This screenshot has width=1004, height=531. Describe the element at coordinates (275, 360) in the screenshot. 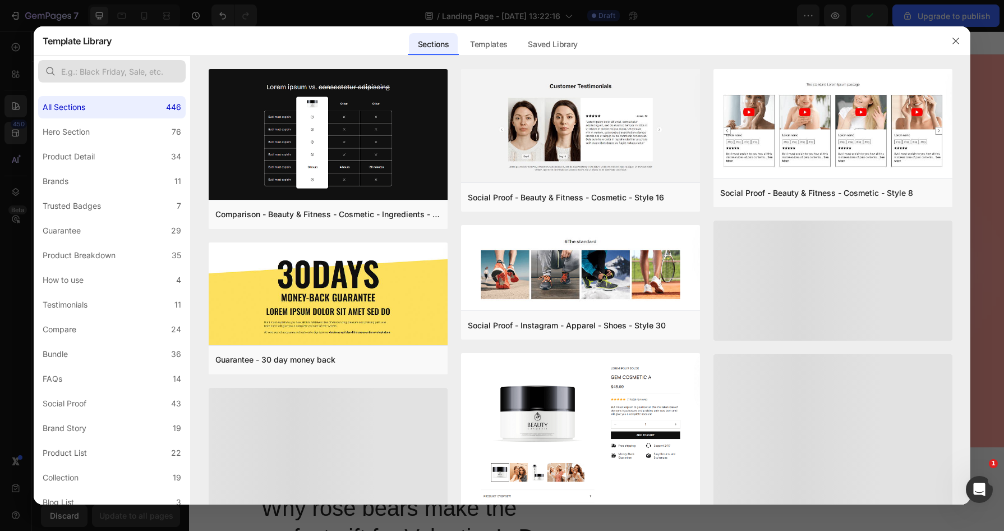

I see `div: Guarantee - 30 day money back` at that location.